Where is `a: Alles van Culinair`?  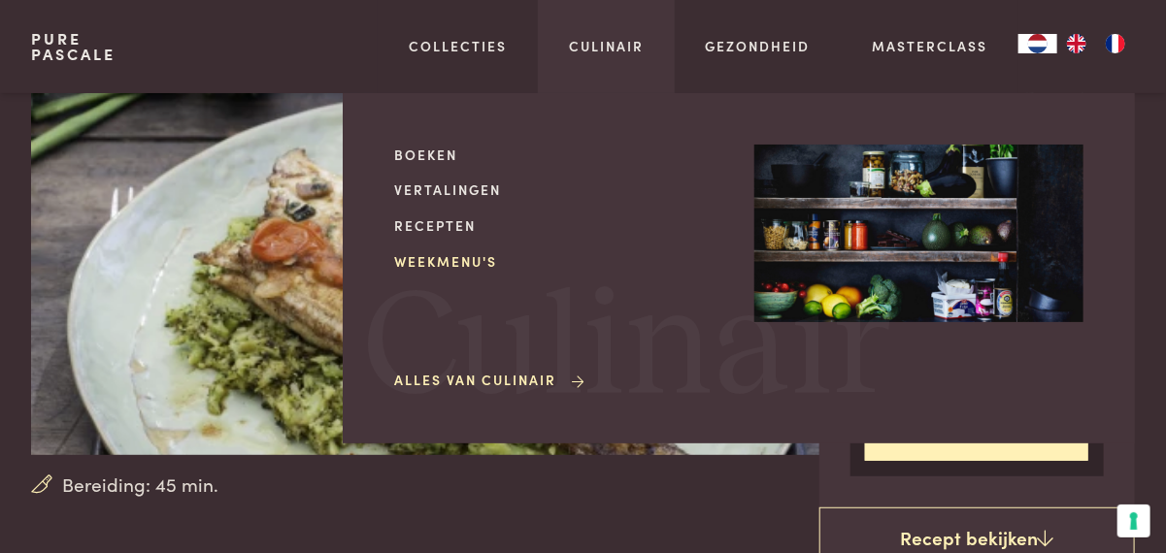
a: Alles van Culinair is located at coordinates (490, 380).